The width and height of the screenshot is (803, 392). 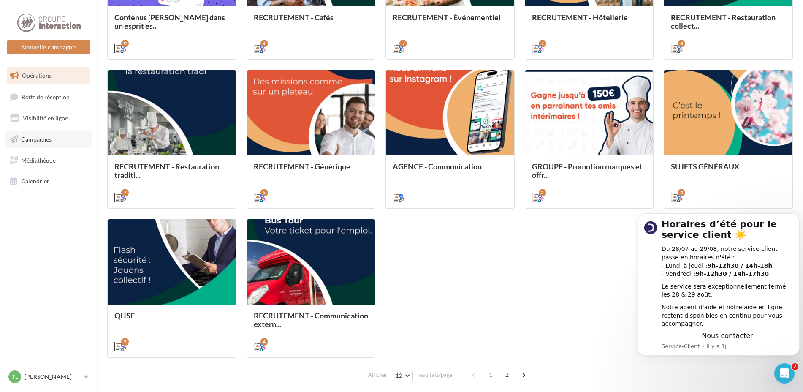 What do you see at coordinates (37, 75) in the screenshot?
I see `span: Opérations` at bounding box center [37, 75].